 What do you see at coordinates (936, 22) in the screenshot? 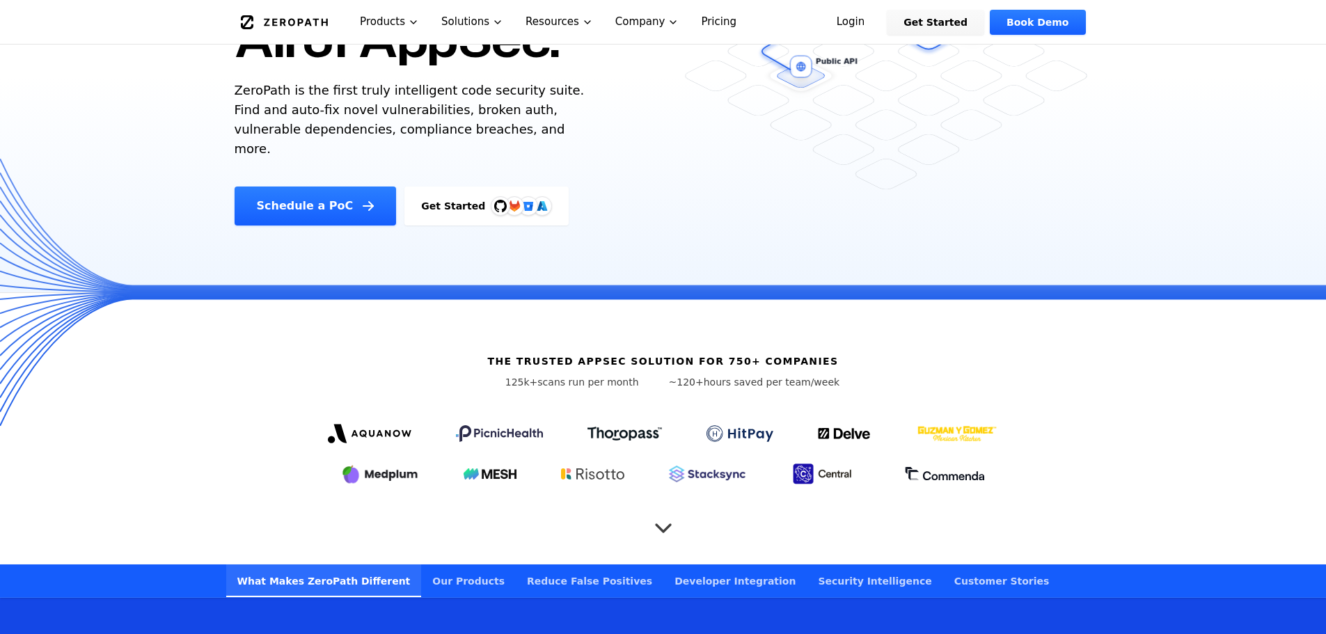
I see `a: Get Started` at bounding box center [936, 22].